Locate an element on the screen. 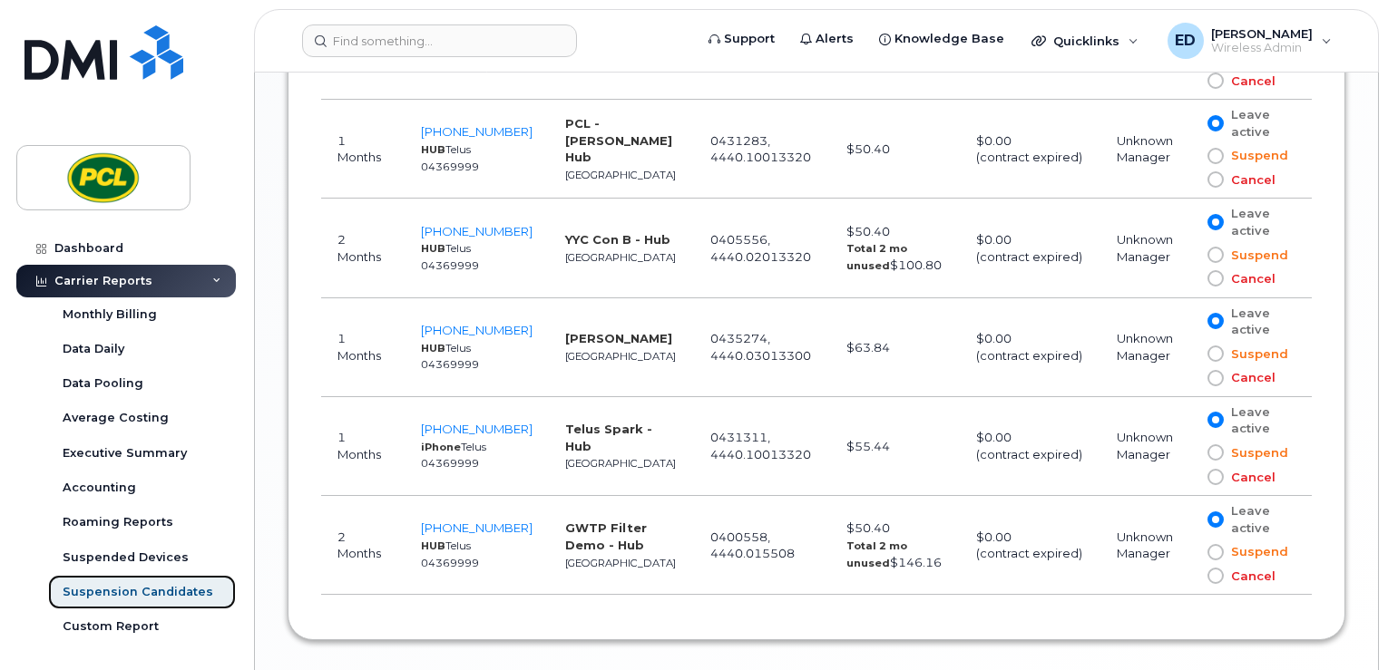 This screenshot has height=670, width=1388. div: Quicklinks is located at coordinates (1085, 41).